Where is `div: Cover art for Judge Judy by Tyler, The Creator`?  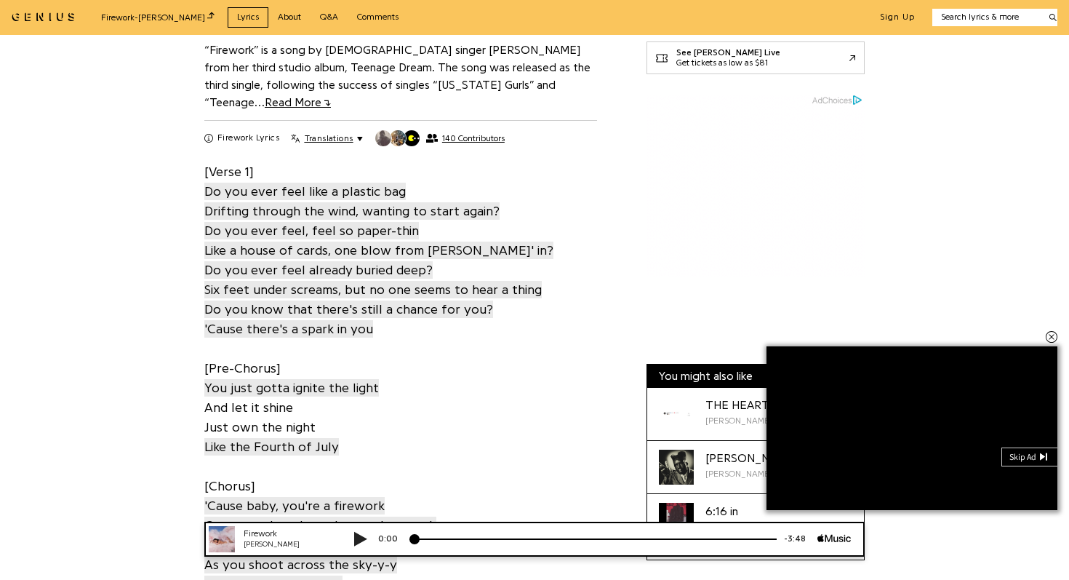 div: Cover art for Judge Judy by Tyler, The Creator is located at coordinates (676, 467).